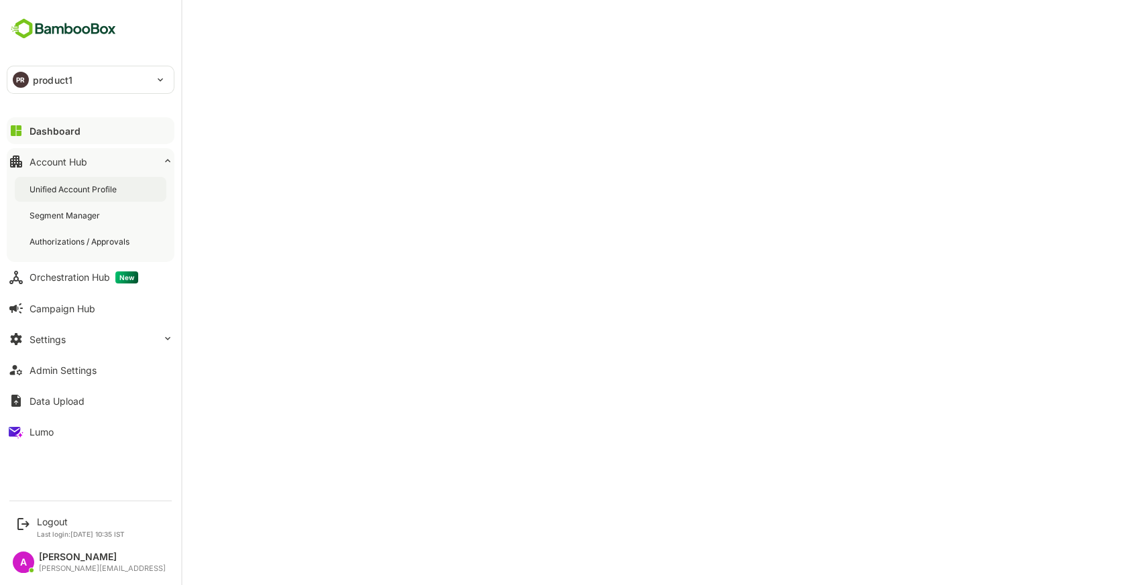 The height and width of the screenshot is (585, 1139). What do you see at coordinates (23, 563) in the screenshot?
I see `div: A` at bounding box center [23, 563].